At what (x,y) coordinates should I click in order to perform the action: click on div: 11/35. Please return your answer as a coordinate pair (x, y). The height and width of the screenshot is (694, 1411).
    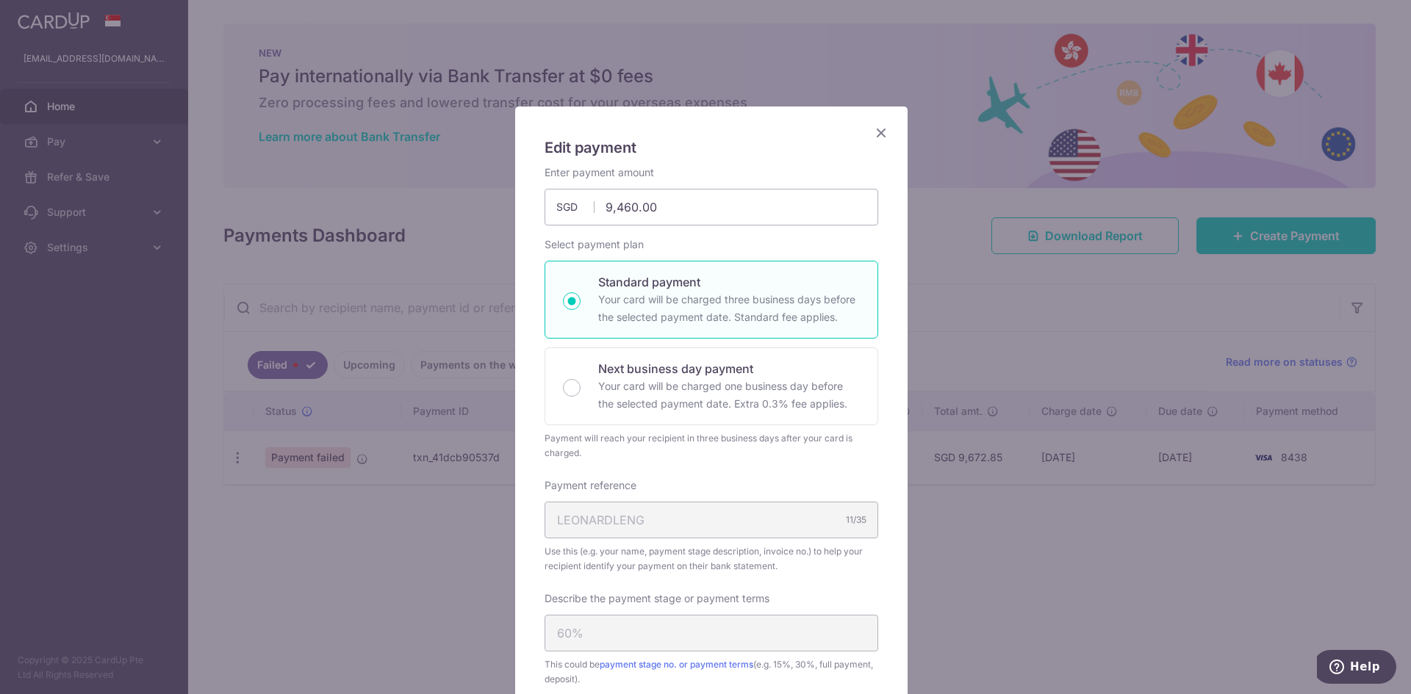
    Looking at the image, I should click on (856, 520).